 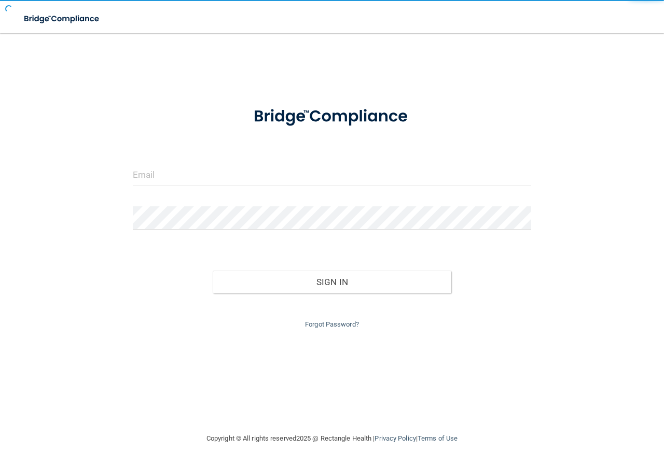 I want to click on a: Privacy Policy, so click(x=395, y=438).